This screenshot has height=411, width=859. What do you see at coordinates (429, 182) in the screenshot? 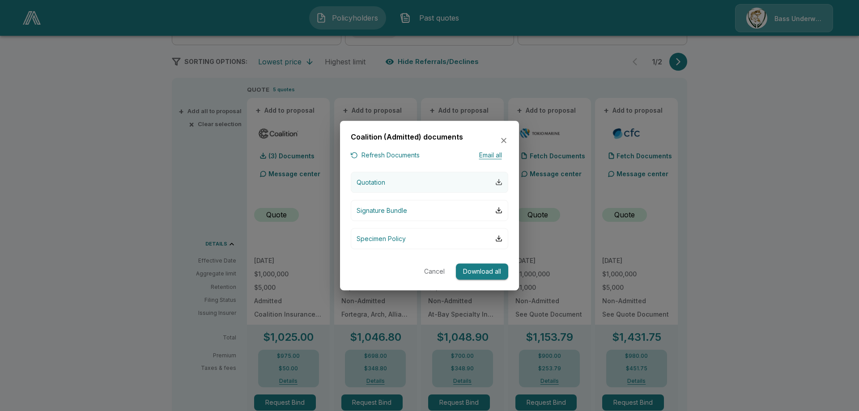
I see `button: Quotation` at bounding box center [429, 182].